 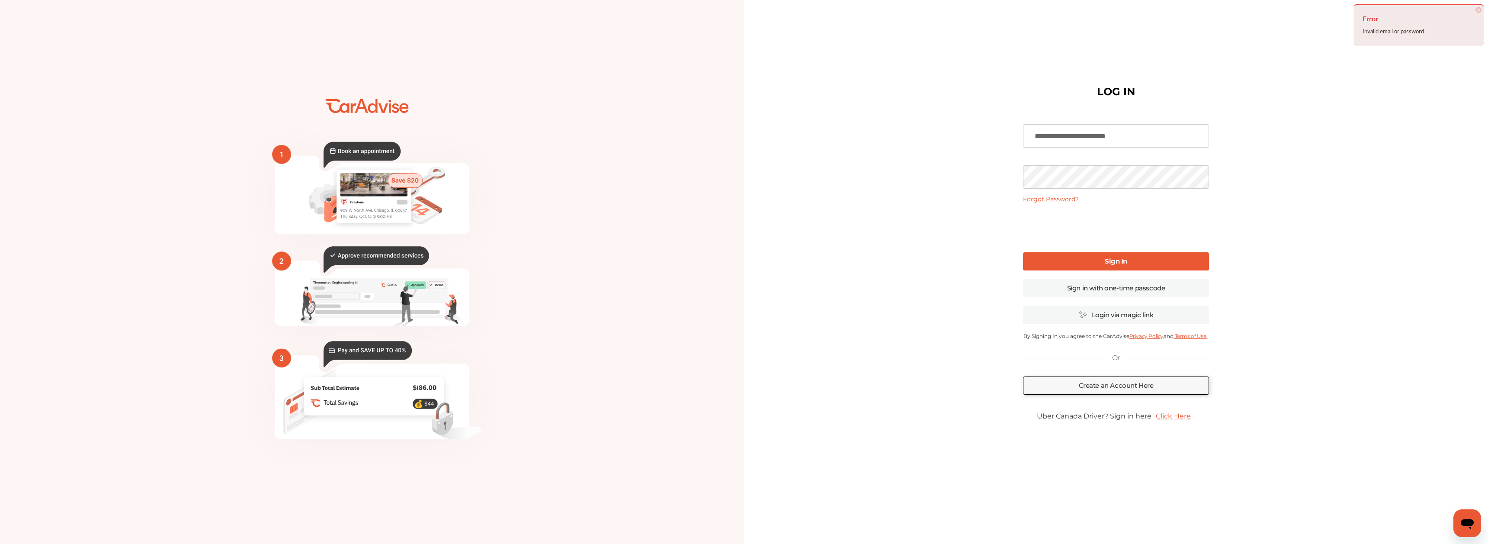 I want to click on div: Invalid email or password, so click(x=1419, y=31).